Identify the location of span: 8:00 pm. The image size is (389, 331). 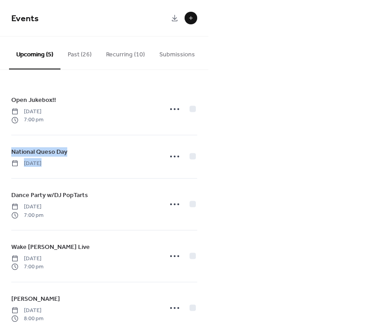
(27, 319).